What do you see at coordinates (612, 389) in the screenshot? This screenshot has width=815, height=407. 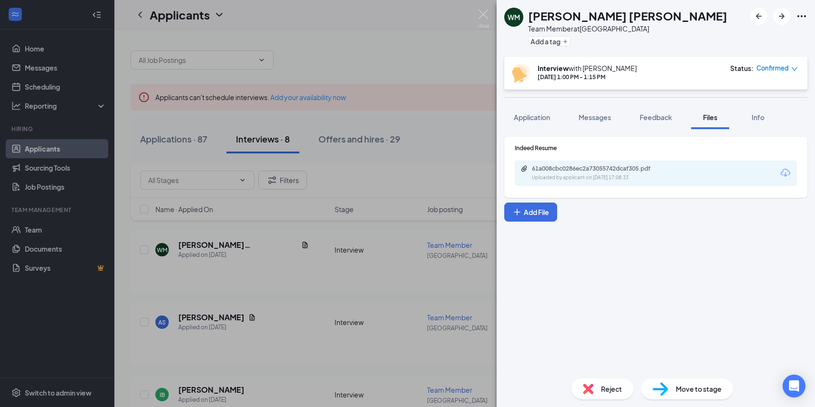 I see `span: Reject` at bounding box center [612, 389].